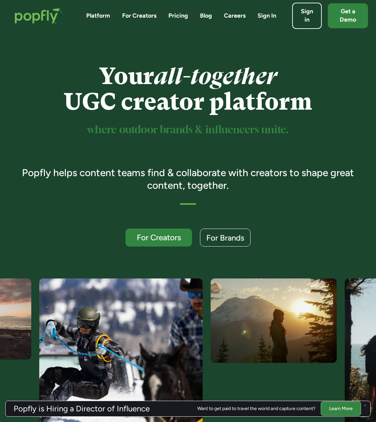 This screenshot has height=422, width=376. Describe the element at coordinates (234, 16) in the screenshot. I see `a: Careers` at that location.